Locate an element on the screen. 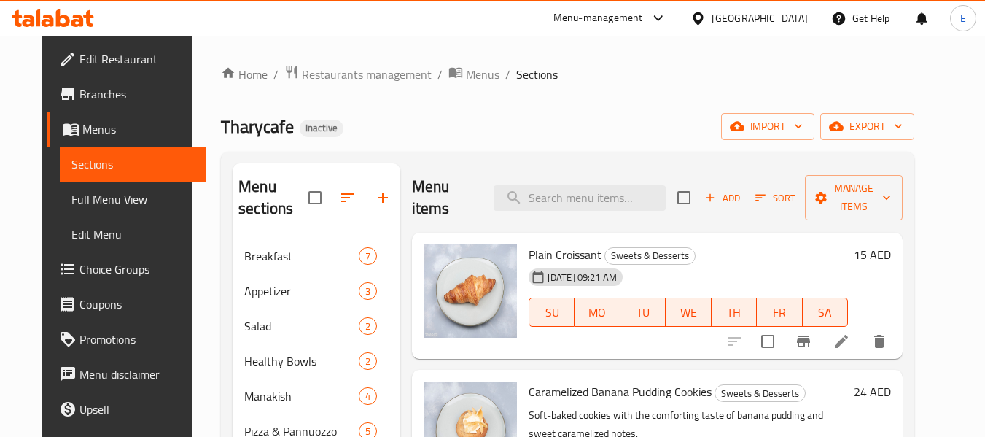  span: export is located at coordinates (867, 126).